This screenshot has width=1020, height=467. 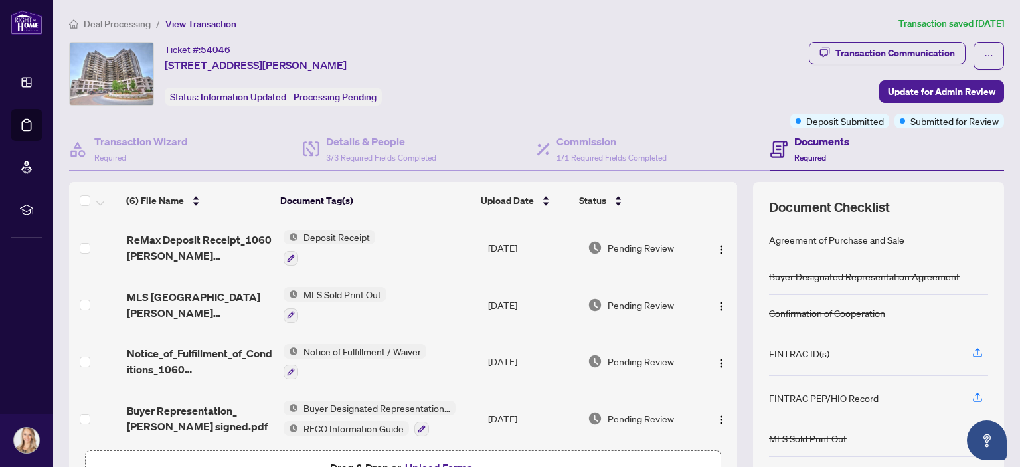 What do you see at coordinates (942, 92) in the screenshot?
I see `span: Update for Admin Review` at bounding box center [942, 92].